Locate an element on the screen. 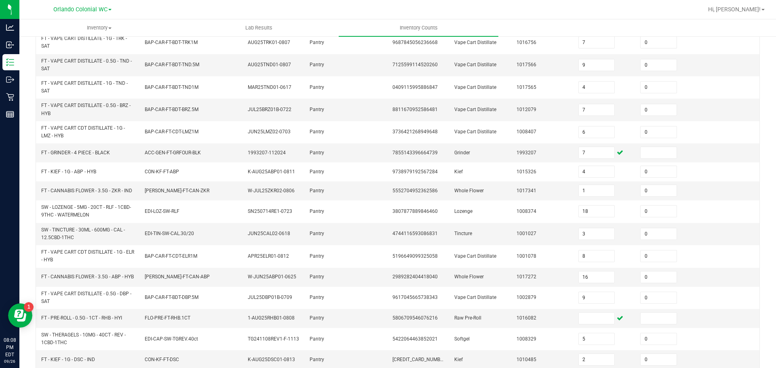 The width and height of the screenshot is (776, 368). span: BAP-CAR-FT-CDT-LMZ1M is located at coordinates (171, 132).